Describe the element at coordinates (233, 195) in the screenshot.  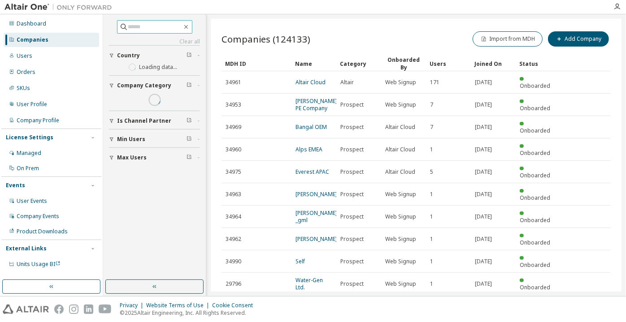
I see `span: 34963` at that location.